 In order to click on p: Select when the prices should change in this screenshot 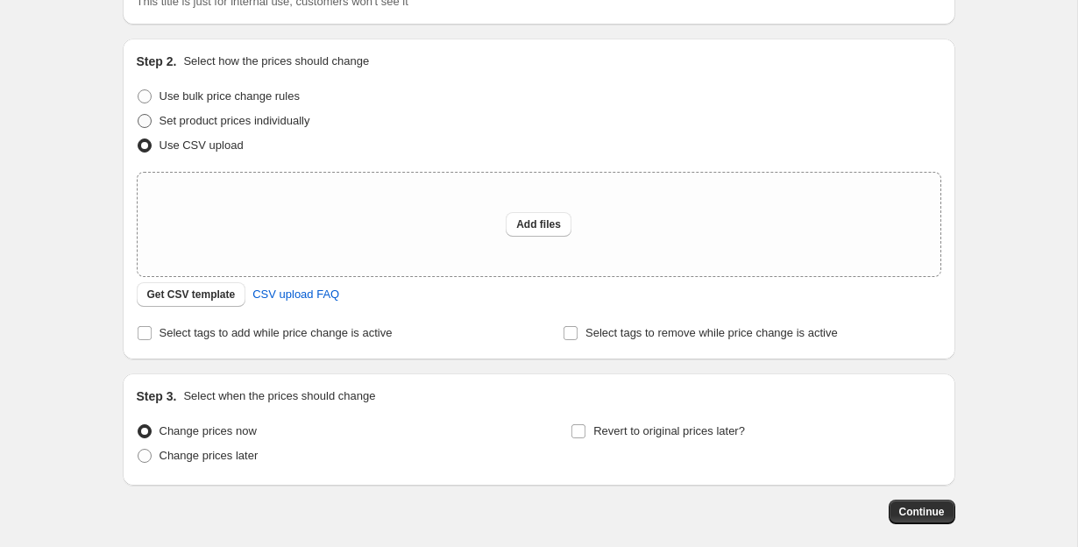, I will do `click(279, 396)`.